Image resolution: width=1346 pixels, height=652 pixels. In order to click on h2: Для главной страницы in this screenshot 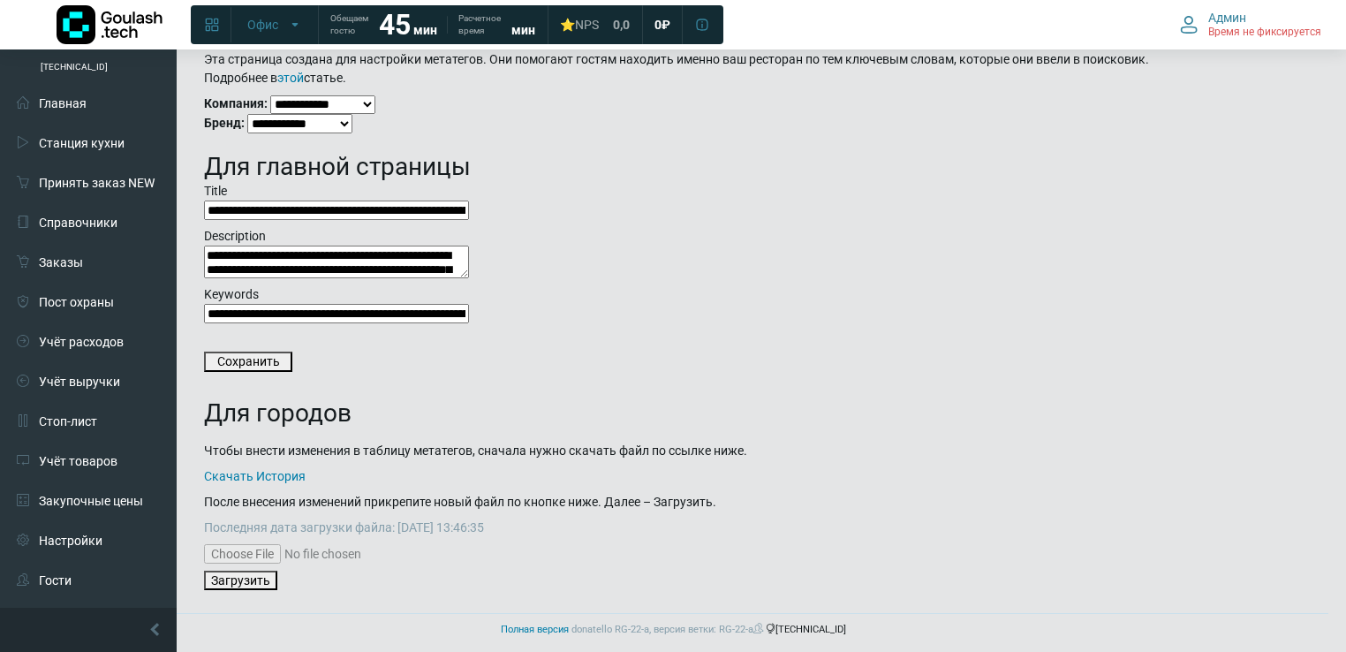, I will do `click(761, 167)`.